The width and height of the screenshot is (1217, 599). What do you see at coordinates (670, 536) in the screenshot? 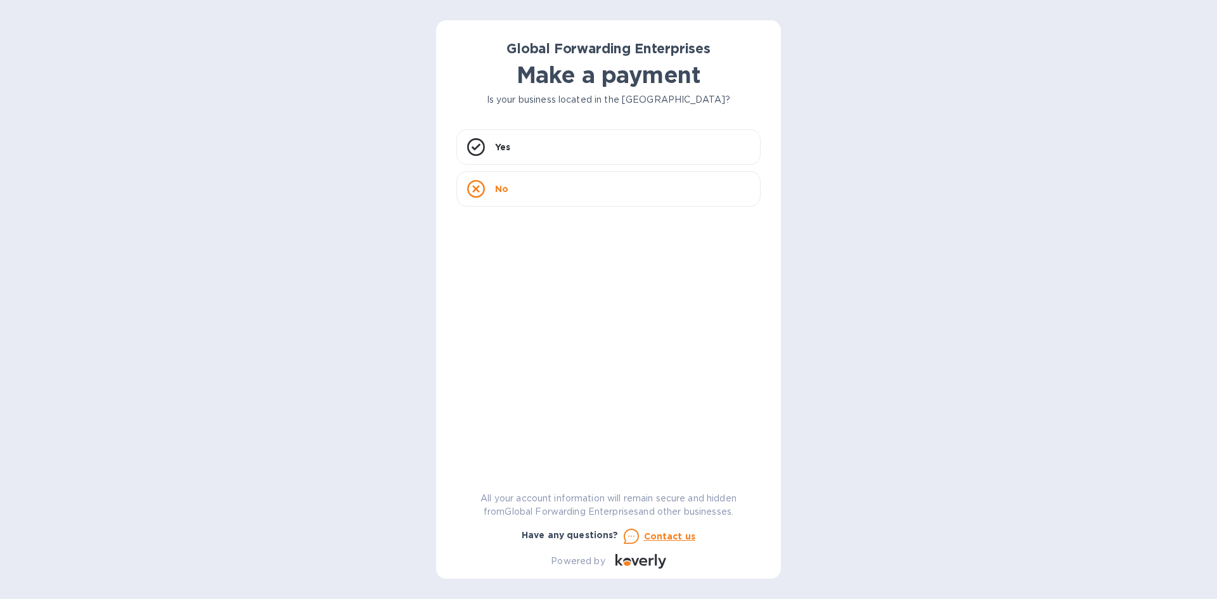
I see `u: Contact us` at bounding box center [670, 536].